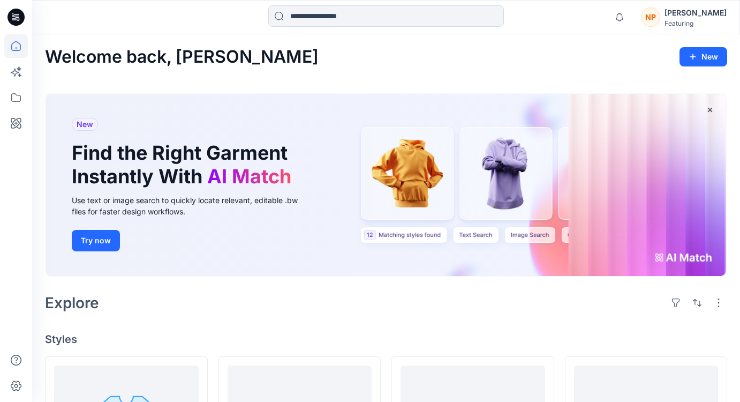  Describe the element at coordinates (386, 339) in the screenshot. I see `h4: Styles` at that location.